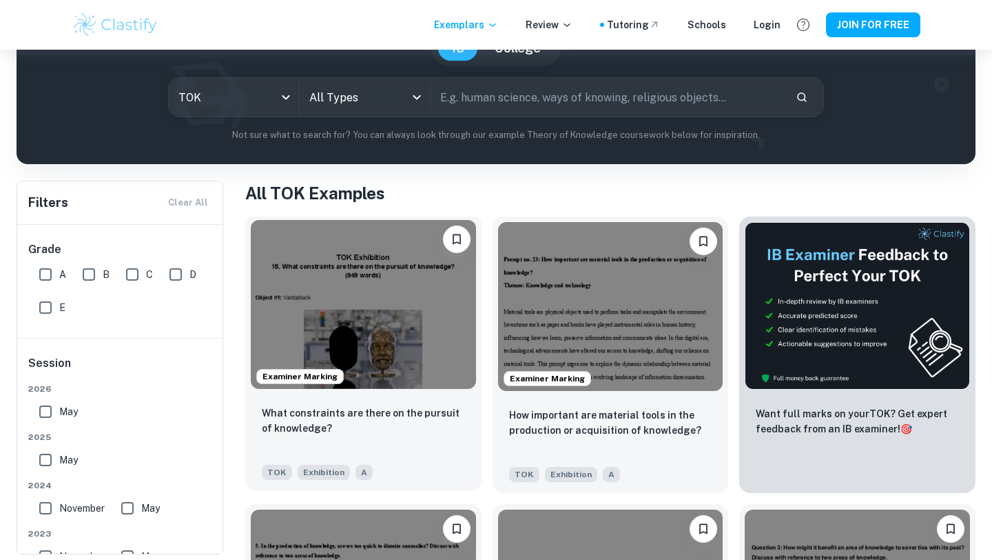 The image size is (992, 560). What do you see at coordinates (115, 25) in the screenshot?
I see `a: Clastify logo` at bounding box center [115, 25].